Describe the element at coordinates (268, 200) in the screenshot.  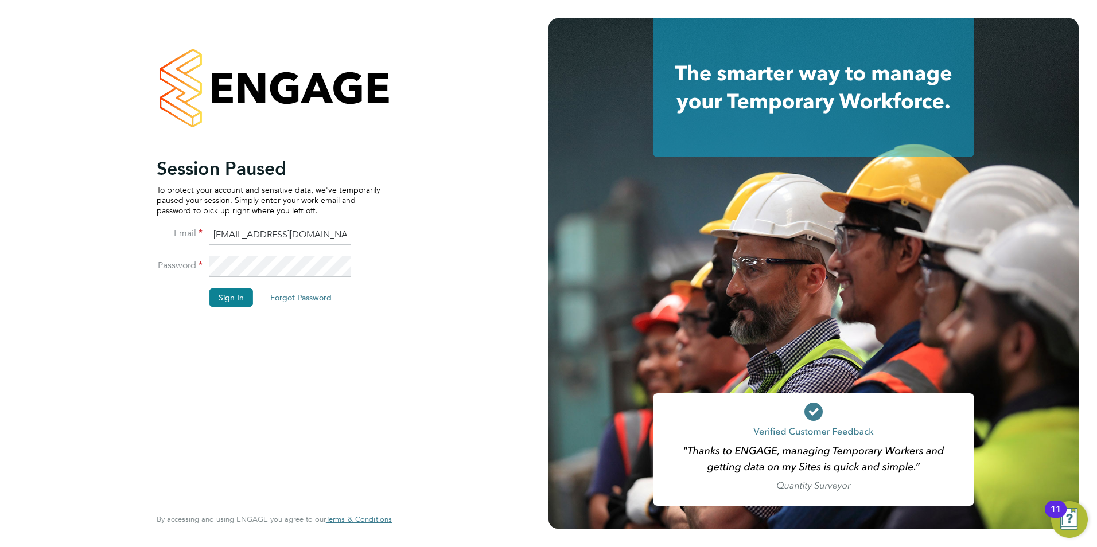
I see `p: To protect your account and sensitive data, we've temporarily paused your session. Simply enter y...` at that location.